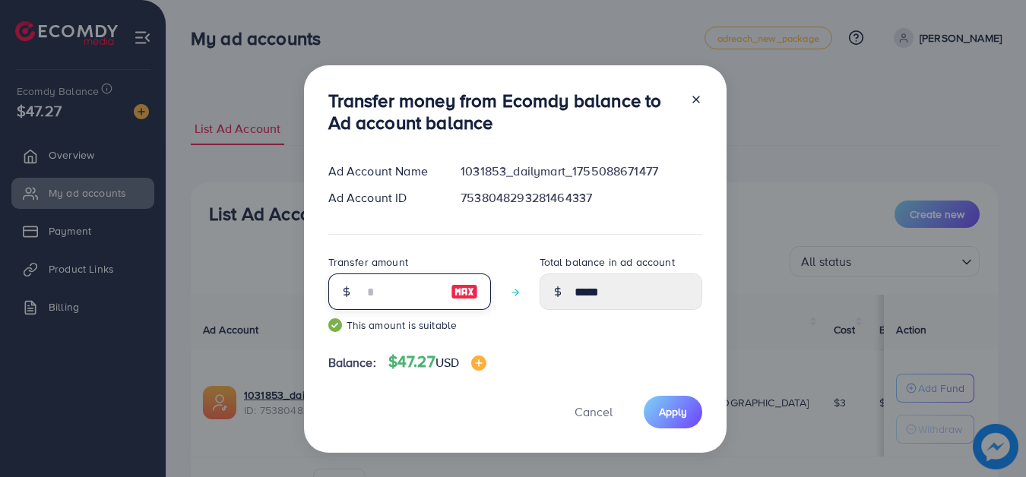  What do you see at coordinates (368, 262) in the screenshot?
I see `label: Transfer amount` at bounding box center [368, 262].